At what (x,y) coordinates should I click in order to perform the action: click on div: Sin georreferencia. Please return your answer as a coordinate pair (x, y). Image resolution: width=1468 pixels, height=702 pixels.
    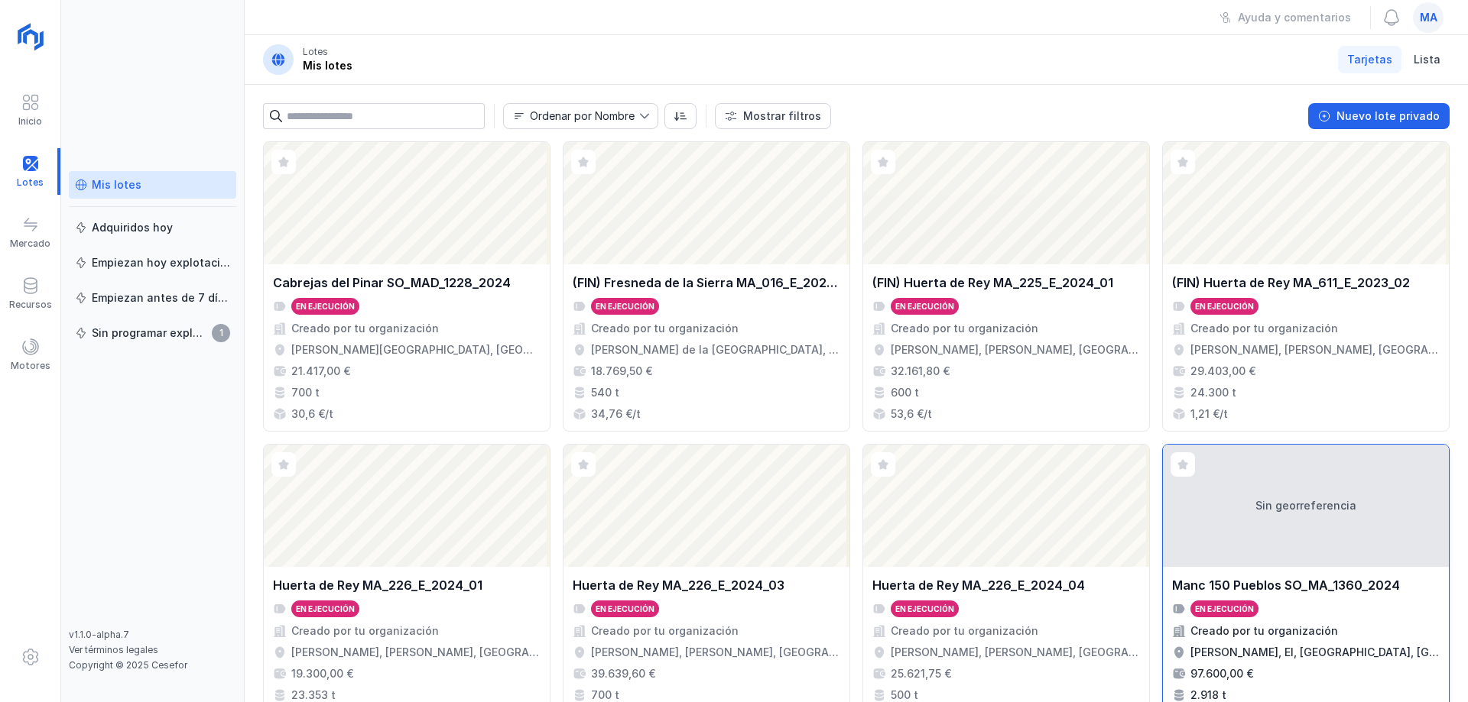
    Looking at the image, I should click on (1305, 506).